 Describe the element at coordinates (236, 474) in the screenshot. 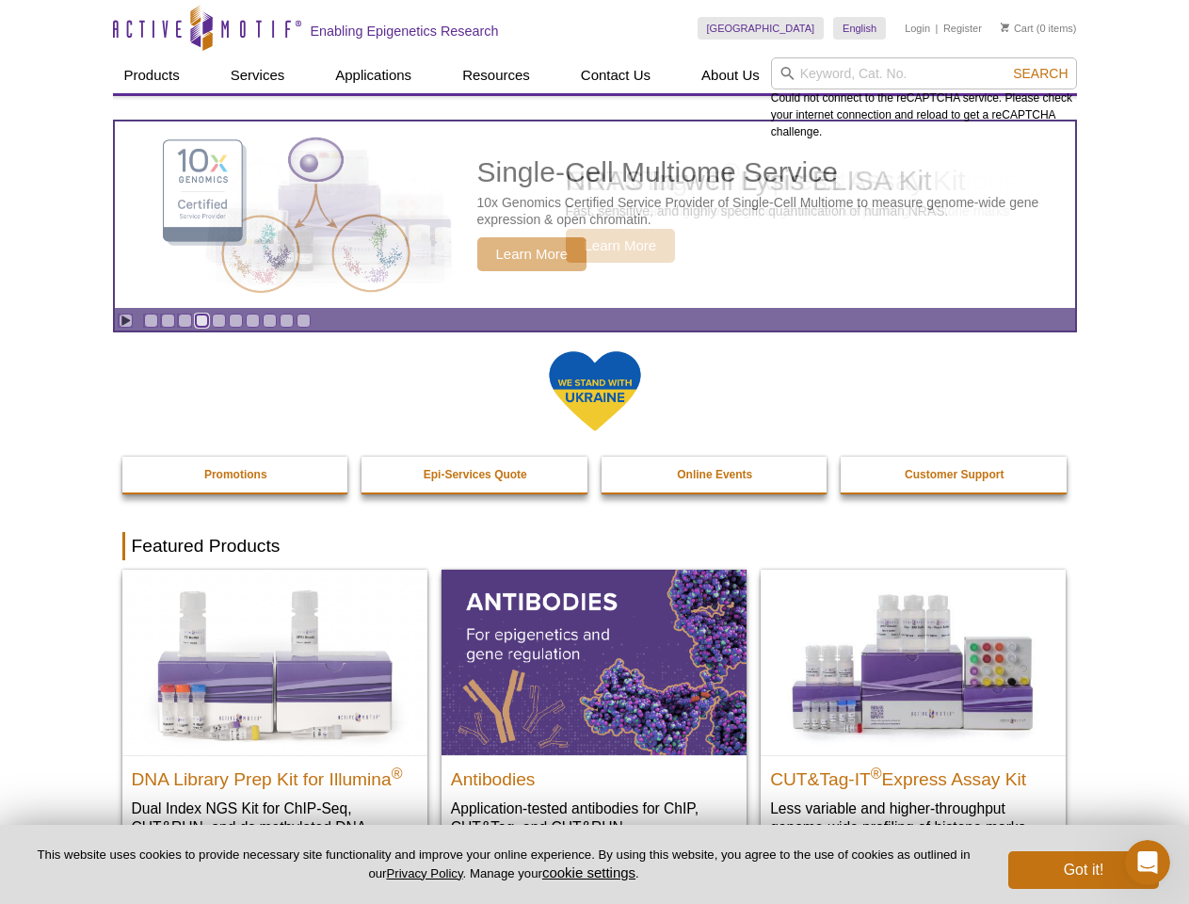

I see `a: Promotions` at that location.